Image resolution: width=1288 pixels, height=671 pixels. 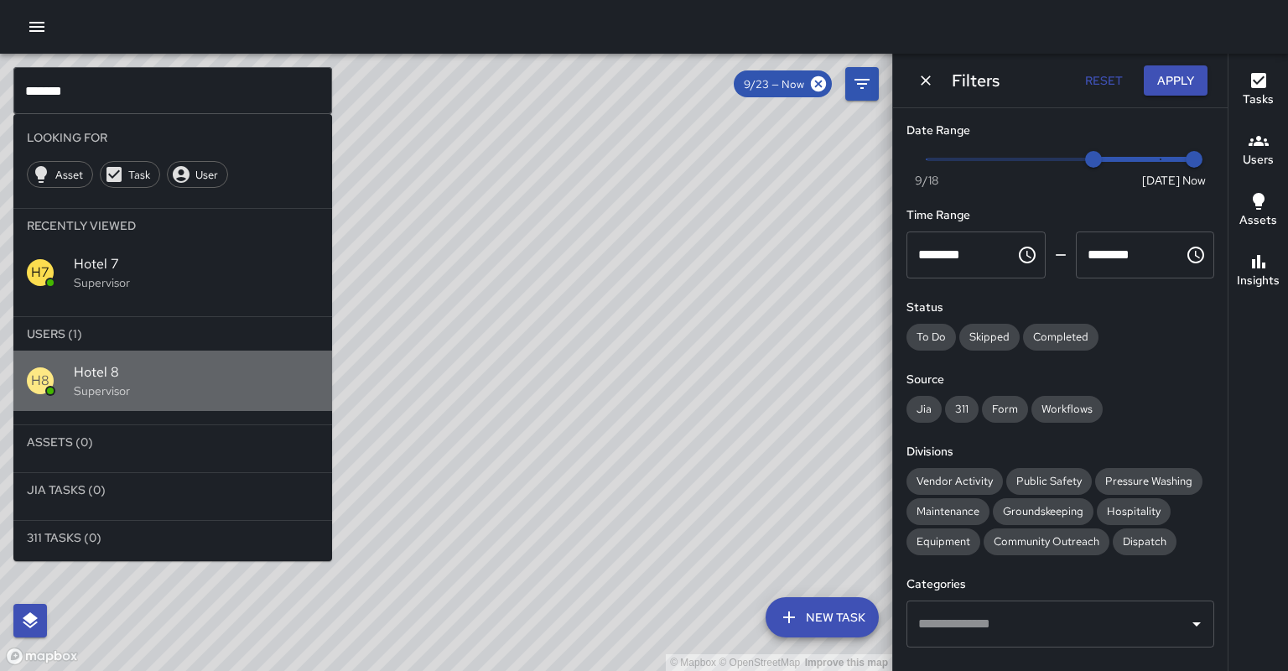 What do you see at coordinates (173, 334) in the screenshot?
I see `li: Users (1)` at bounding box center [173, 334].